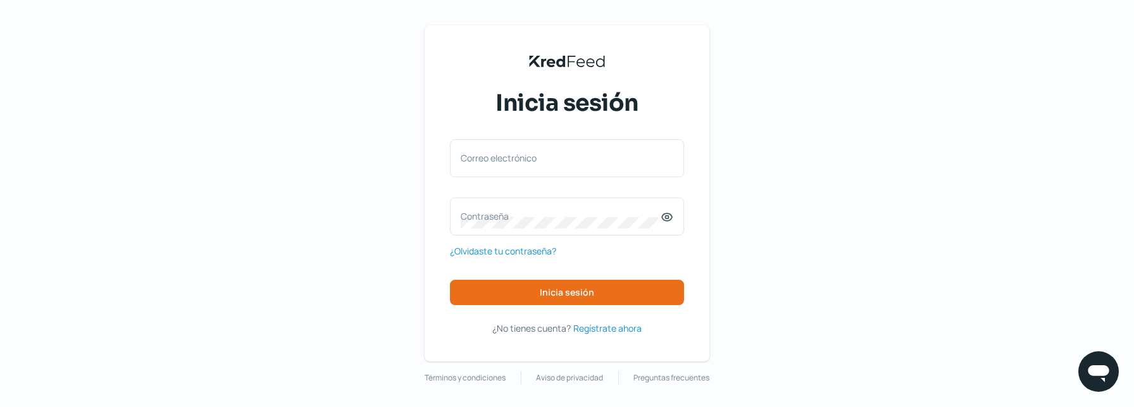  What do you see at coordinates (671, 378) in the screenshot?
I see `a: Preguntas frecuentes` at bounding box center [671, 378].